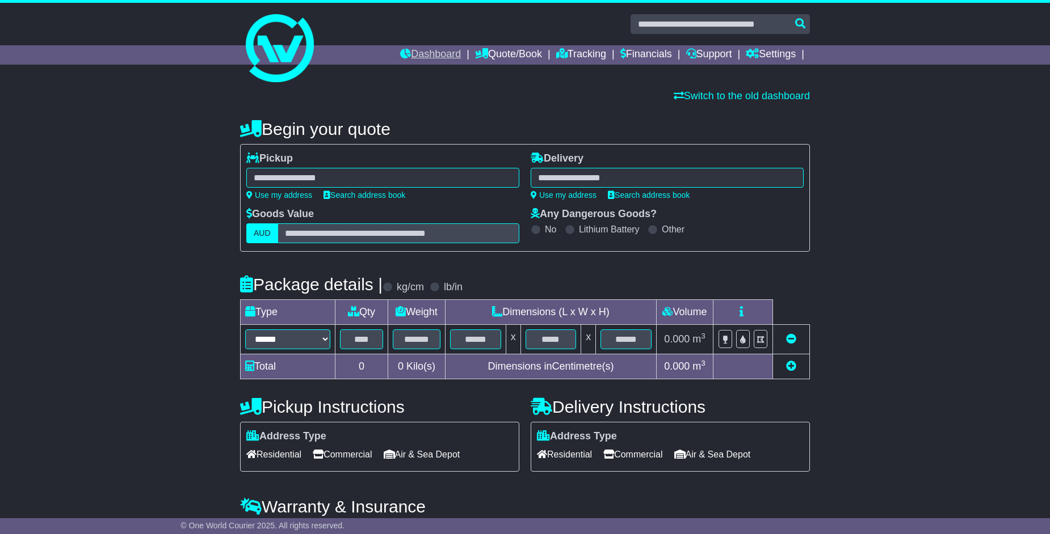  I want to click on a: Quote/Book, so click(508, 55).